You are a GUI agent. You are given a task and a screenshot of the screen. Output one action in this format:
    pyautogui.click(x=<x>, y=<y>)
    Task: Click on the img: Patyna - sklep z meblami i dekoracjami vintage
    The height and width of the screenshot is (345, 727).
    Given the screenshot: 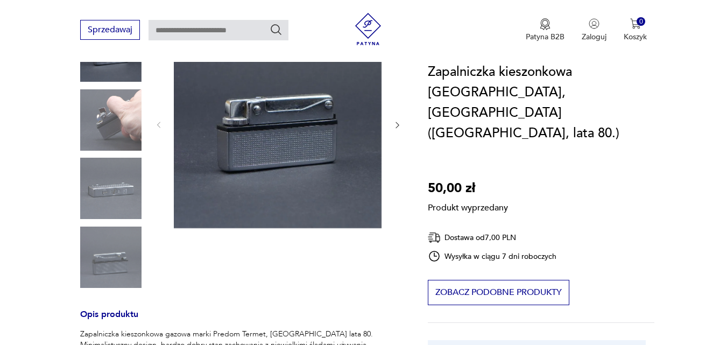 What is the action you would take?
    pyautogui.click(x=368, y=29)
    